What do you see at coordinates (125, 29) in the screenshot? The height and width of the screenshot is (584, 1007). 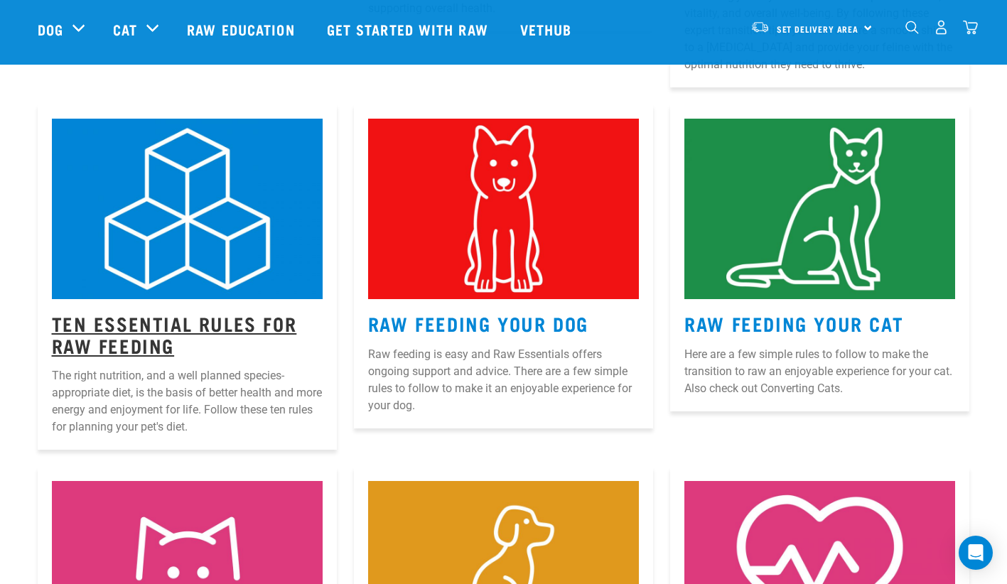 I see `a: Cat` at bounding box center [125, 29].